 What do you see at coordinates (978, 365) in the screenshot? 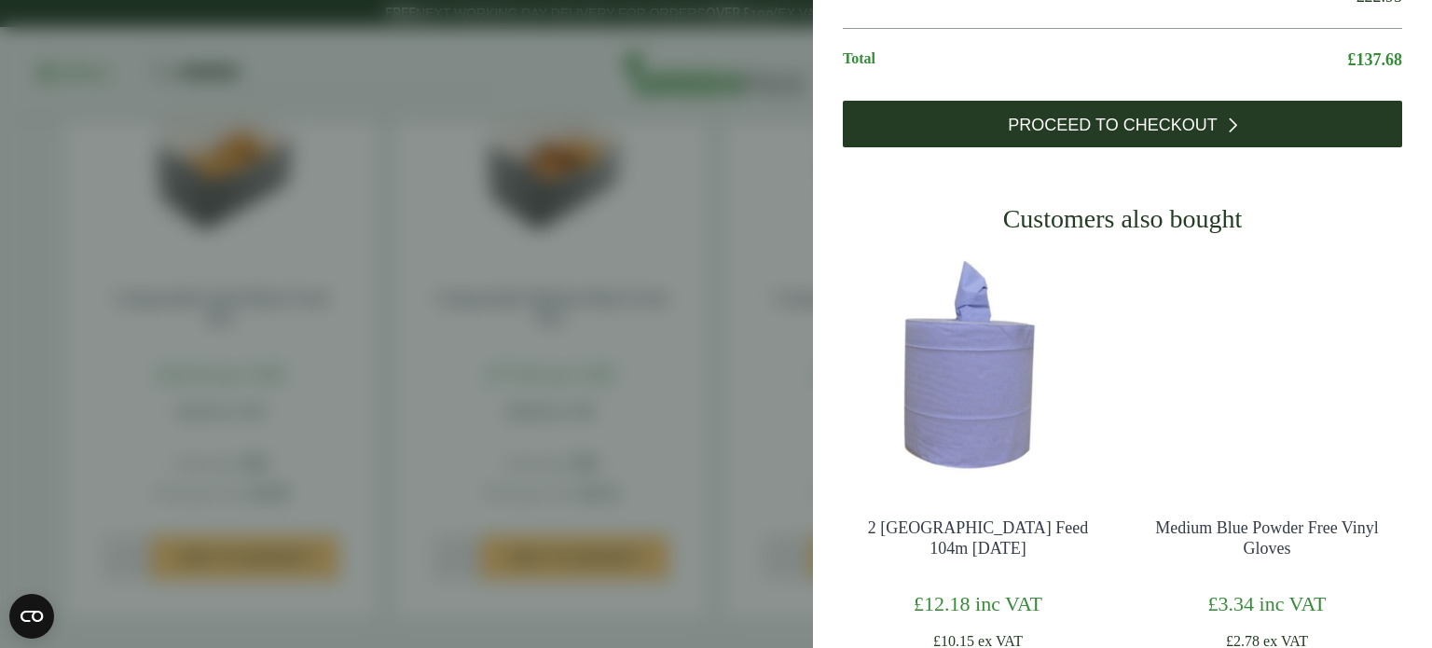
I see `img: 3630017-2-Ply-Blue-Centre-Feed-104m` at bounding box center [978, 365].